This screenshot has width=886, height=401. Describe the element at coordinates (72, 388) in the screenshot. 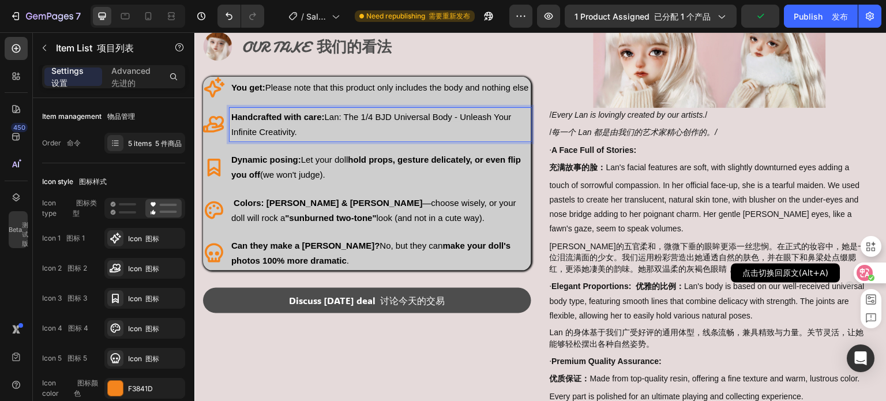

I see `div: Icon color` at that location.